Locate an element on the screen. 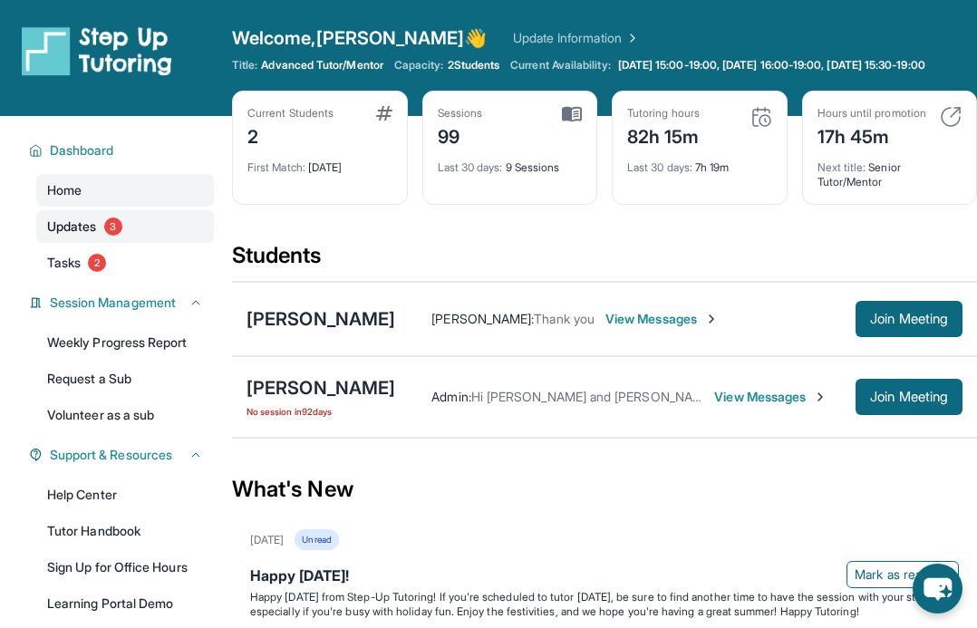  img: logo is located at coordinates (97, 51).